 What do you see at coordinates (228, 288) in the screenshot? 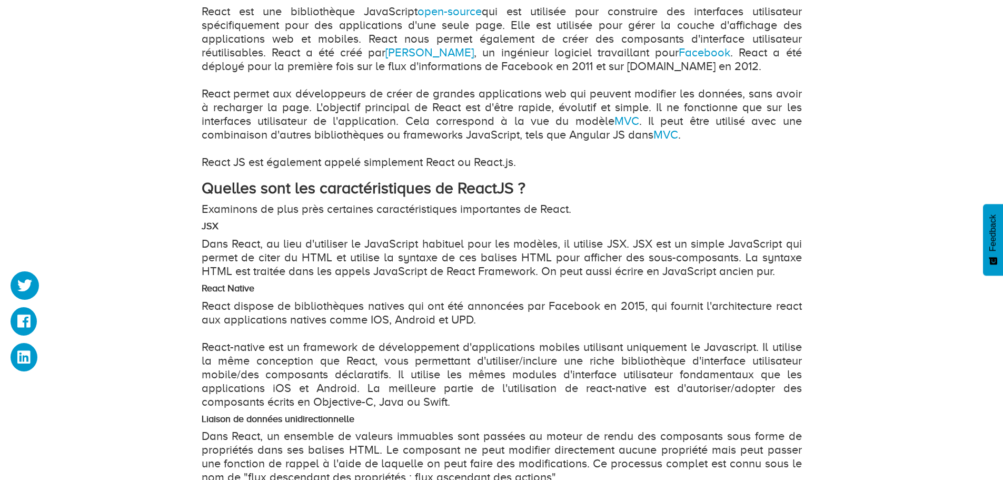
I see `strong: React Native` at bounding box center [228, 288].